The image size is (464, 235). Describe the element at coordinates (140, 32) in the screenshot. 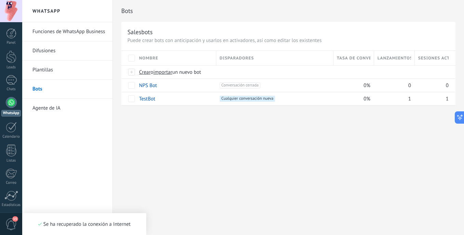

I see `div: Salesbots` at that location.